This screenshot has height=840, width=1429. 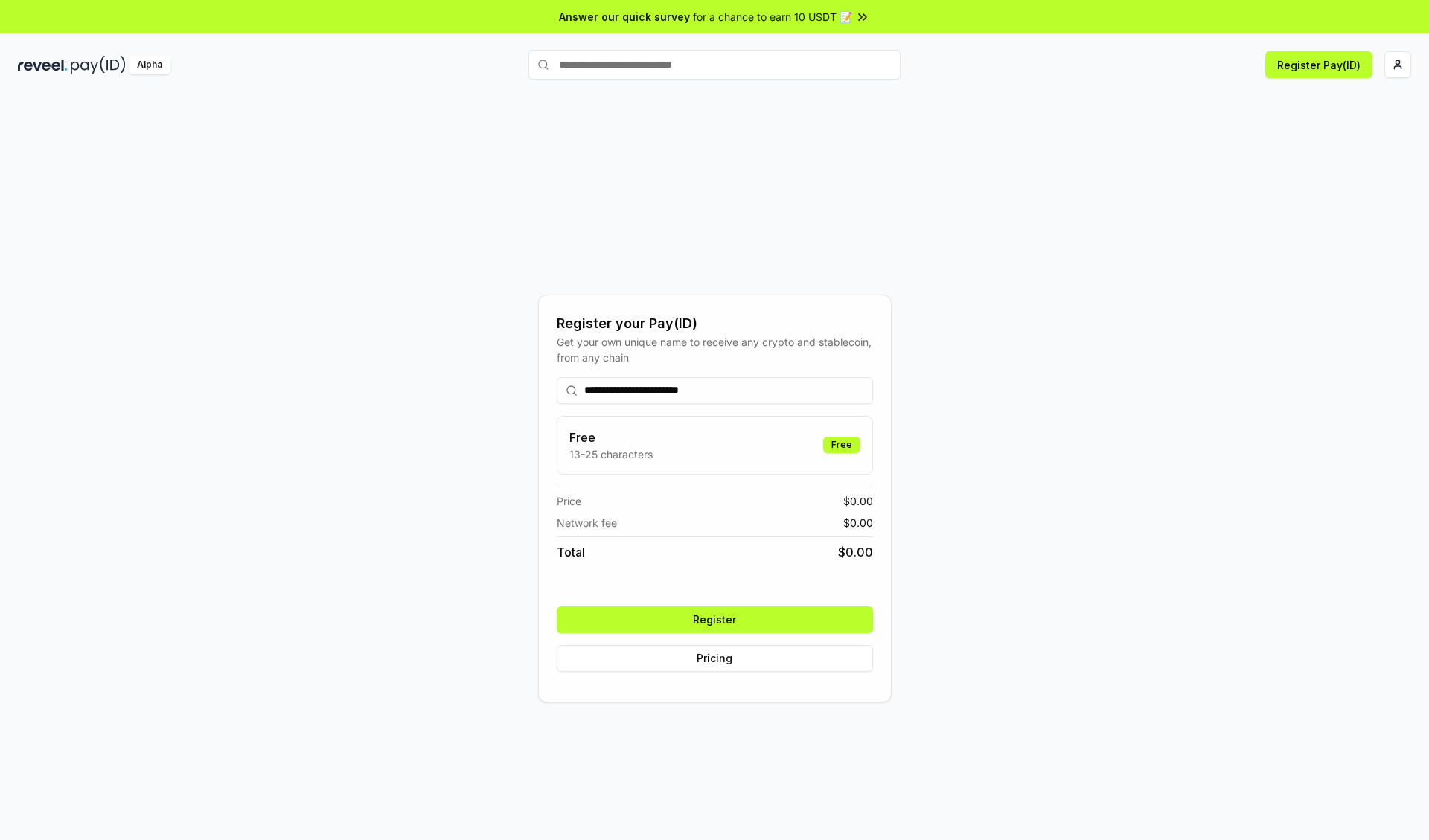 I want to click on span: Answer our quick survey, so click(x=624, y=17).